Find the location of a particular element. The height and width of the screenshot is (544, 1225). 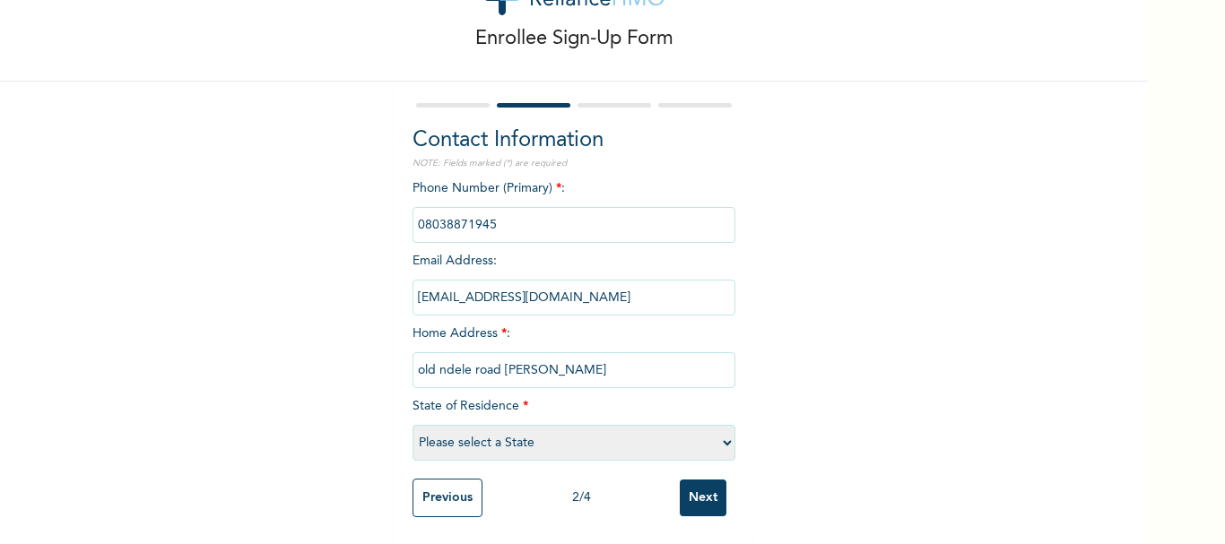

span: Home Address : is located at coordinates (574, 351).